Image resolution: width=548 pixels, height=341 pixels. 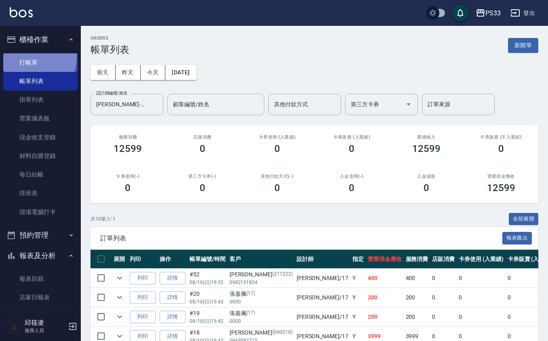 I want to click on h3: 服務消費, so click(x=128, y=137).